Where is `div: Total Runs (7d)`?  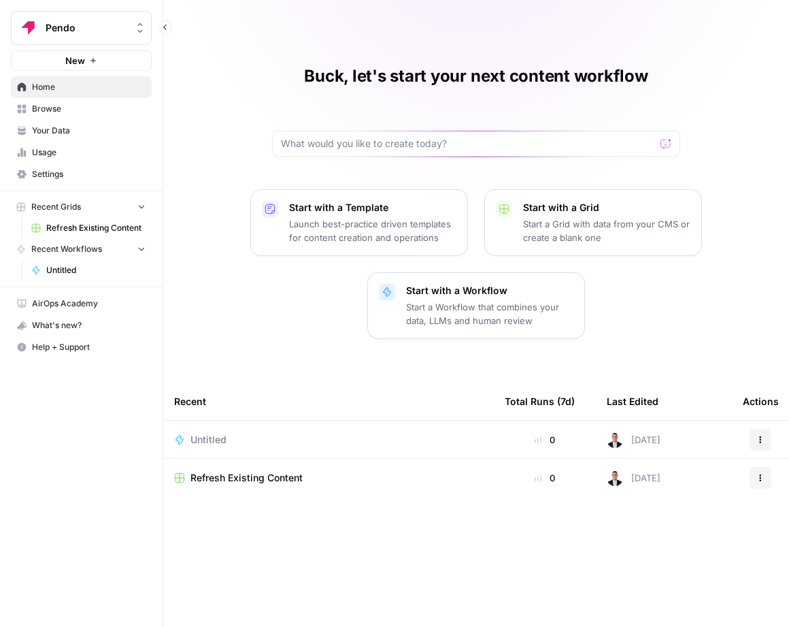
div: Total Runs (7d) is located at coordinates (539, 401).